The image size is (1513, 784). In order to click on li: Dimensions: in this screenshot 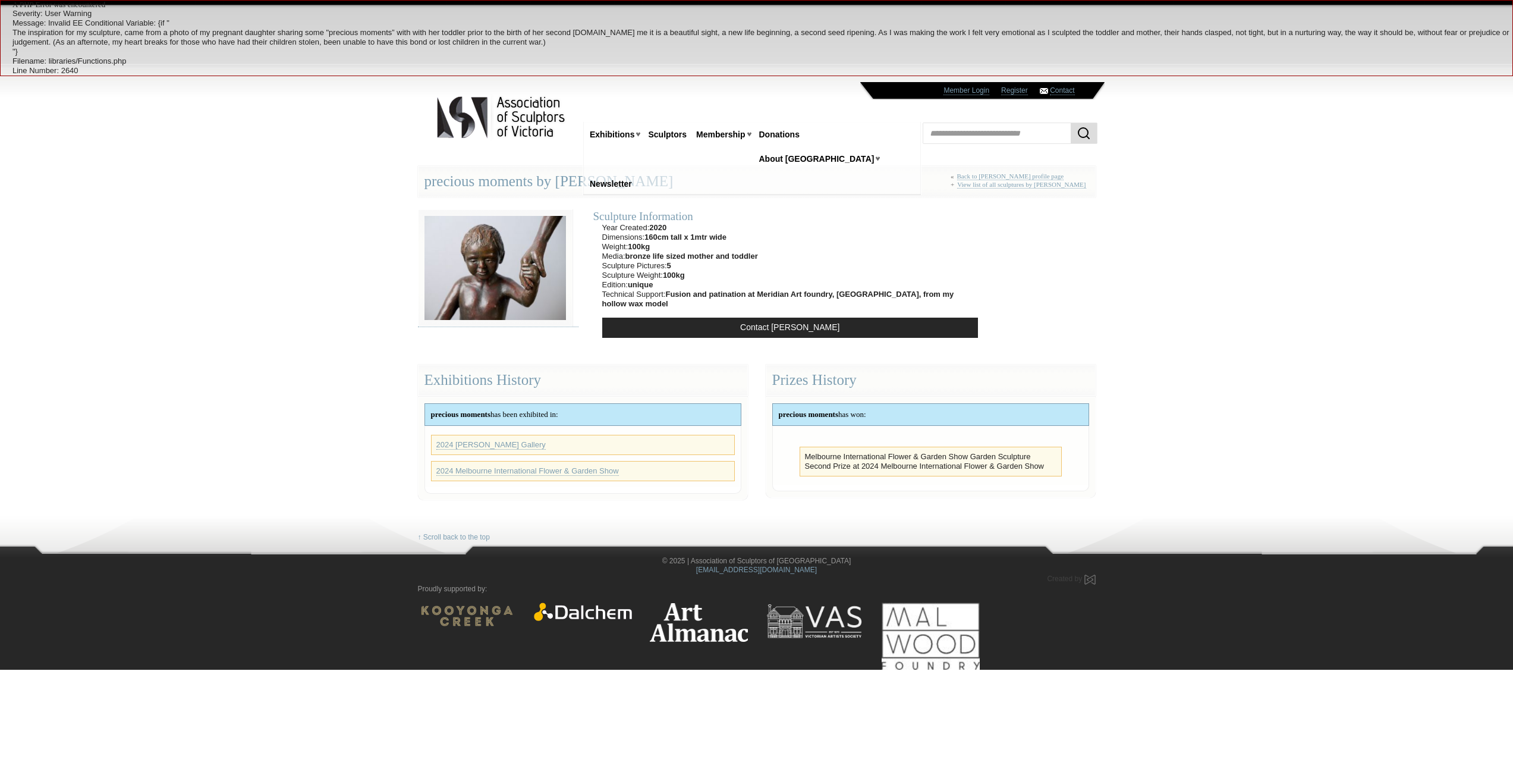, I will do `click(790, 237)`.